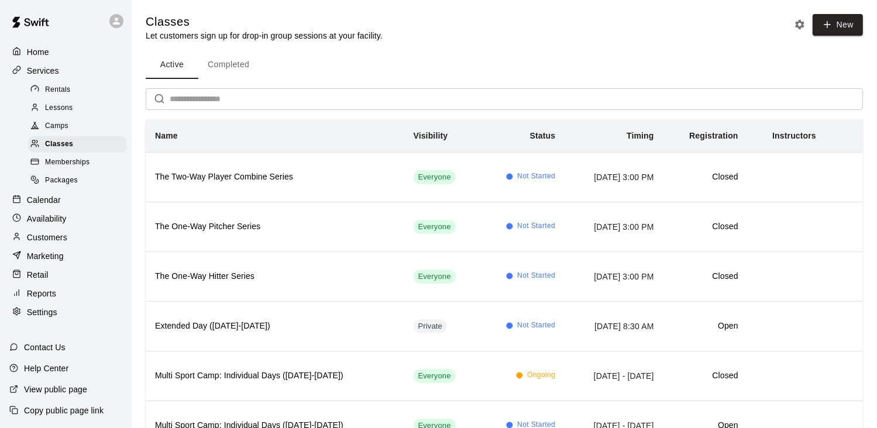 Image resolution: width=877 pixels, height=428 pixels. What do you see at coordinates (61, 181) in the screenshot?
I see `span: Packages` at bounding box center [61, 181].